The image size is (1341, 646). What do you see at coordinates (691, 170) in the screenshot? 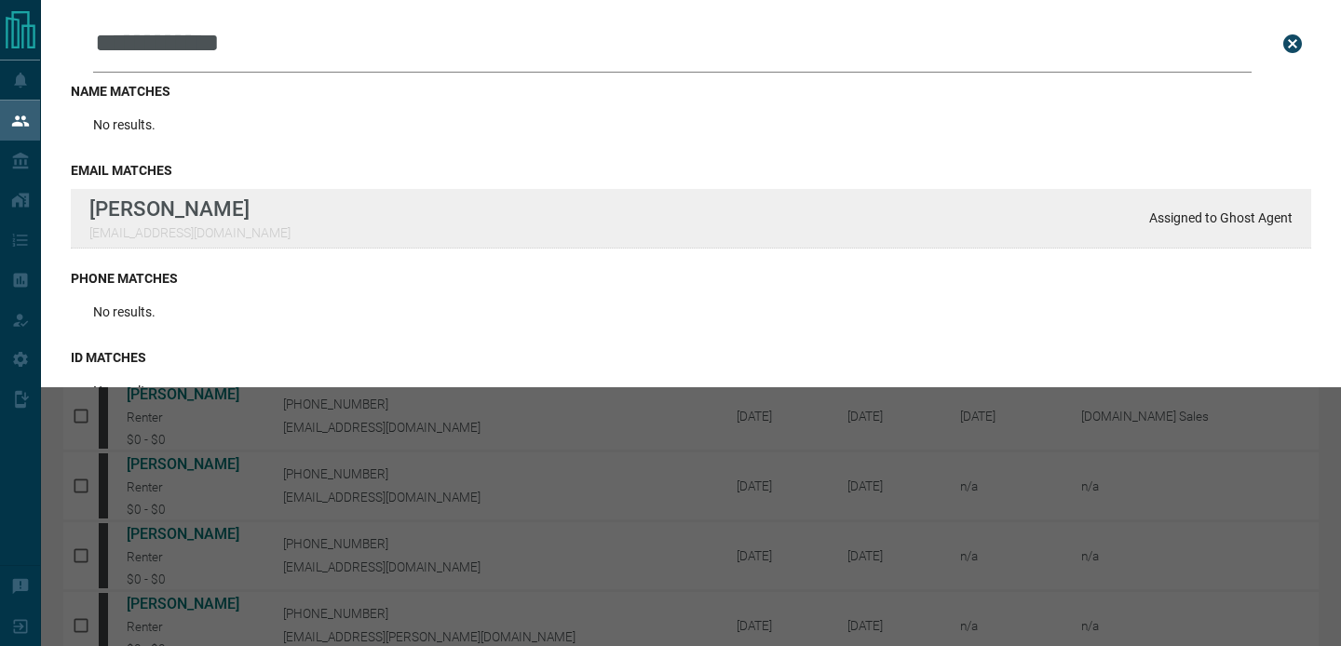
I see `h3: email matches` at bounding box center [691, 170].